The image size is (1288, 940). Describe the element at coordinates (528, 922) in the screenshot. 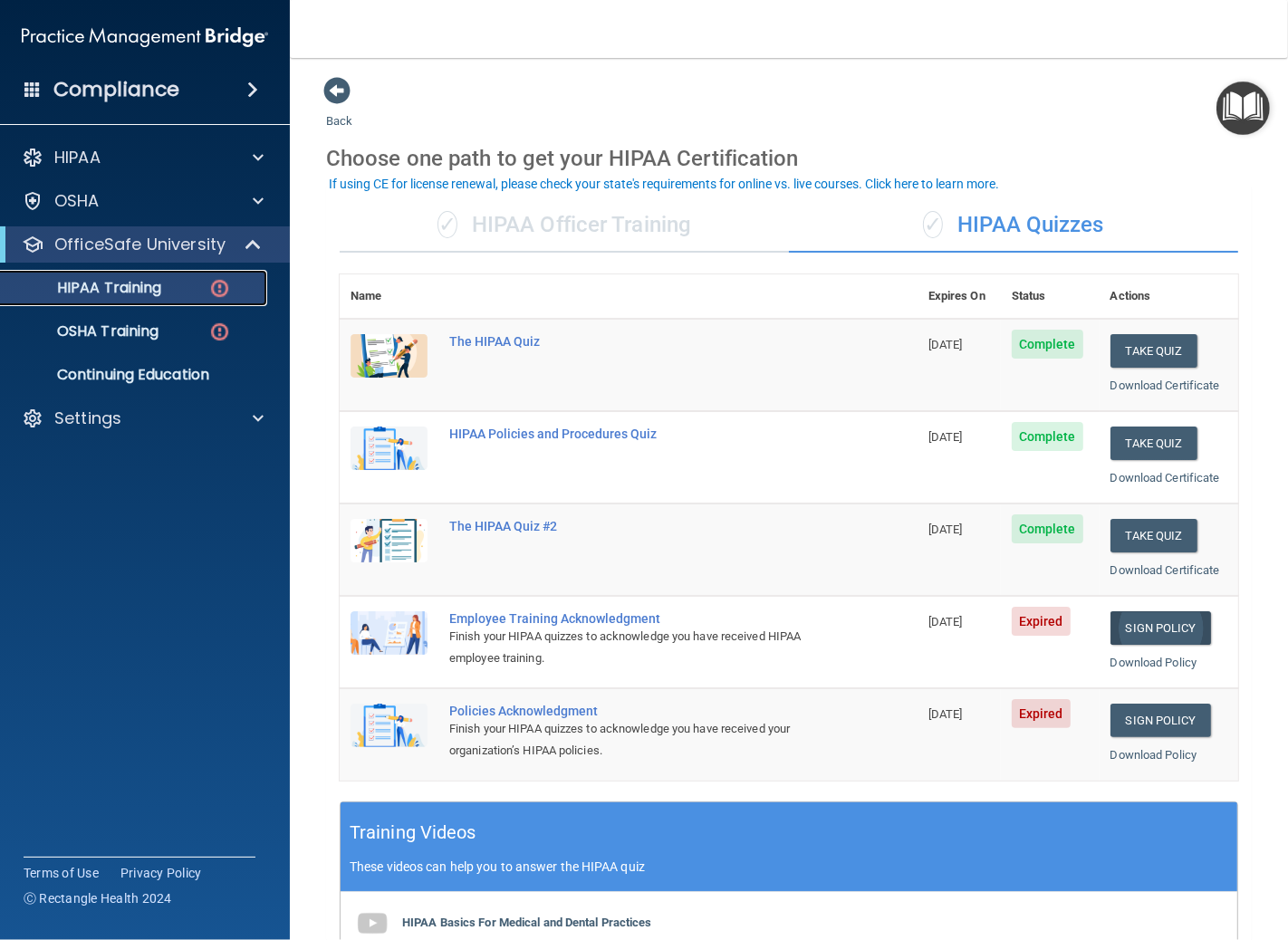

I see `b: HIPAA Basics For Medical and Dental Practices` at that location.